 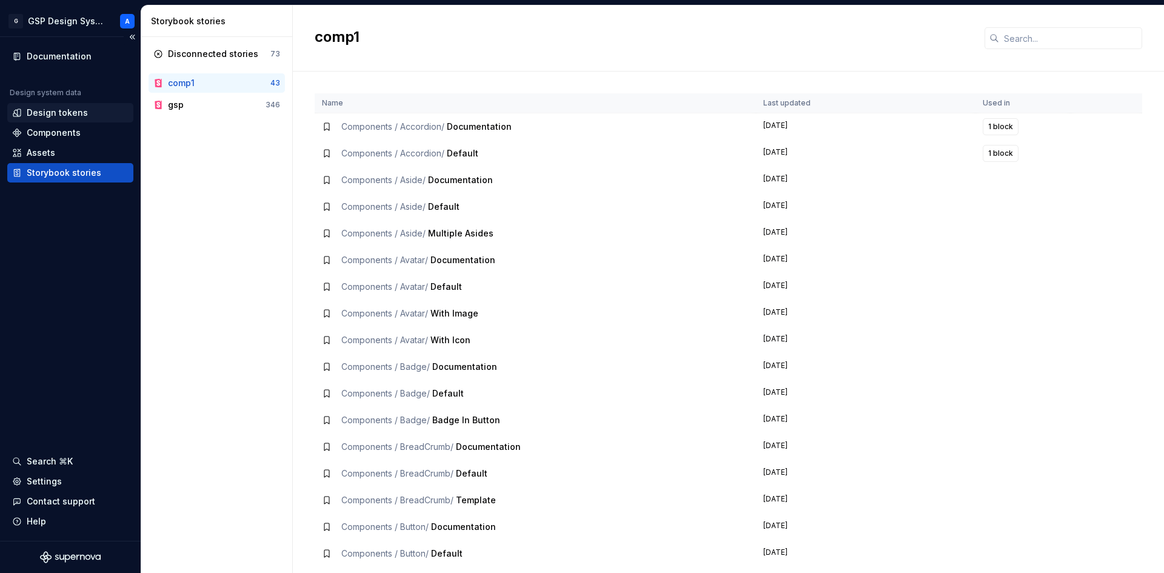 I want to click on span: With Image, so click(x=454, y=313).